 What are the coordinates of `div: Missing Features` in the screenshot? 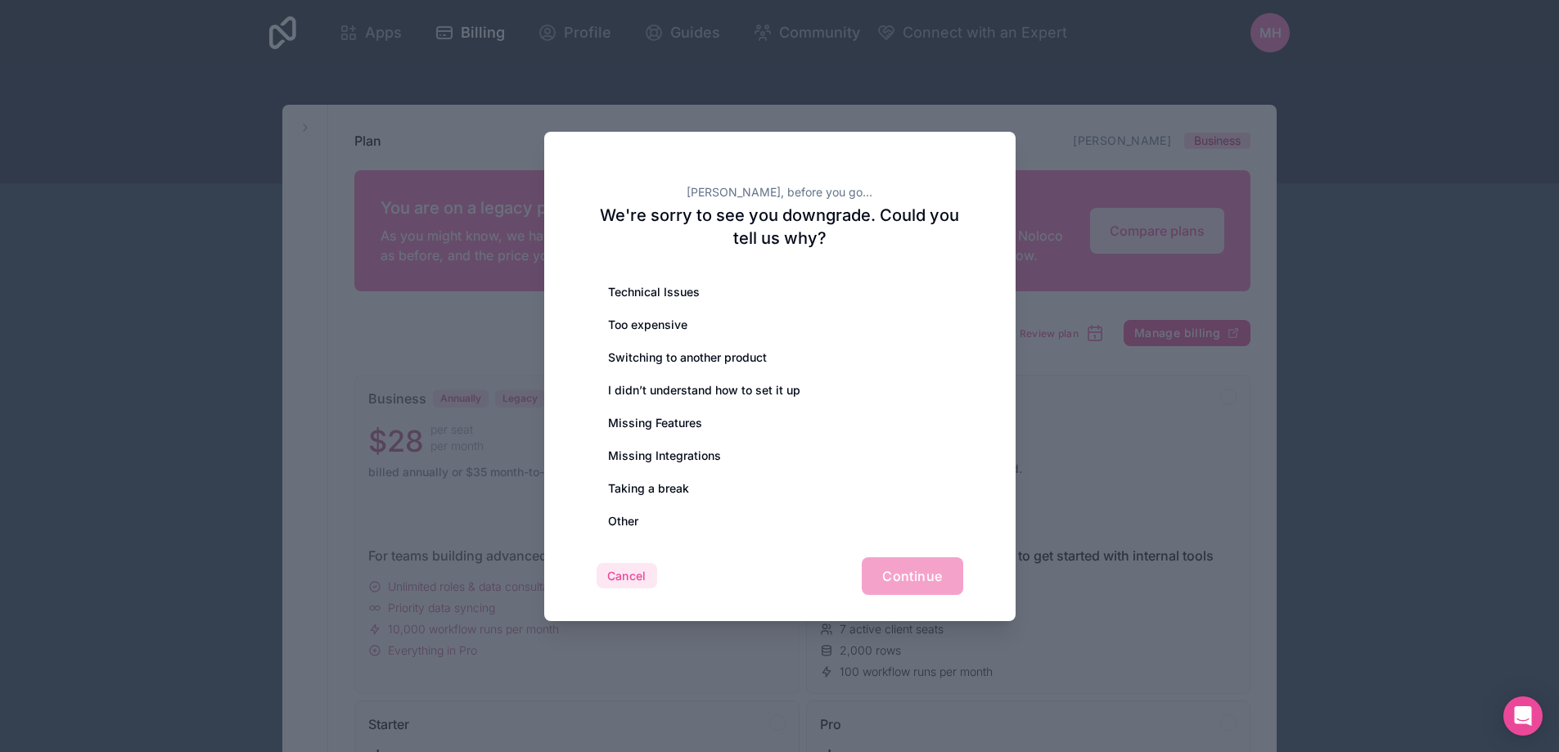 It's located at (780, 423).